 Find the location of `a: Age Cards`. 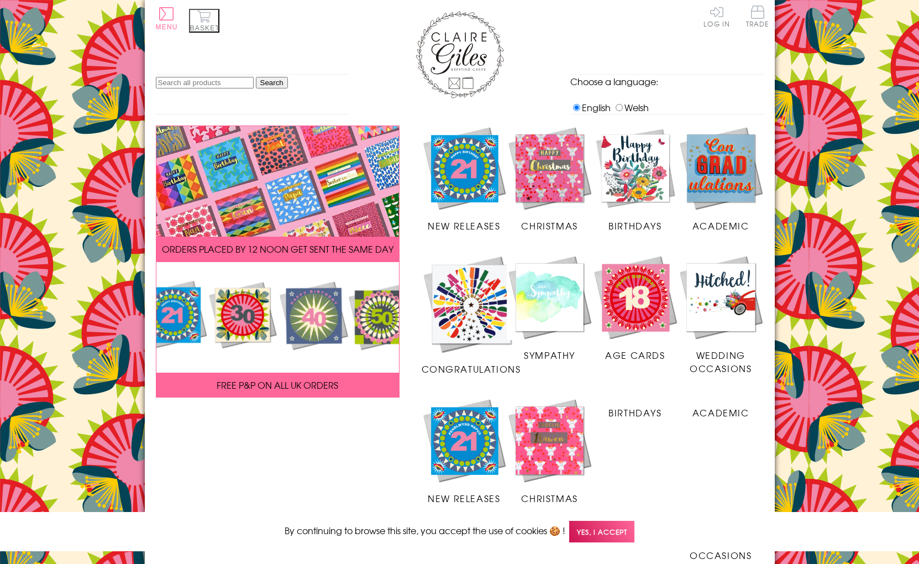

a: Age Cards is located at coordinates (635, 308).